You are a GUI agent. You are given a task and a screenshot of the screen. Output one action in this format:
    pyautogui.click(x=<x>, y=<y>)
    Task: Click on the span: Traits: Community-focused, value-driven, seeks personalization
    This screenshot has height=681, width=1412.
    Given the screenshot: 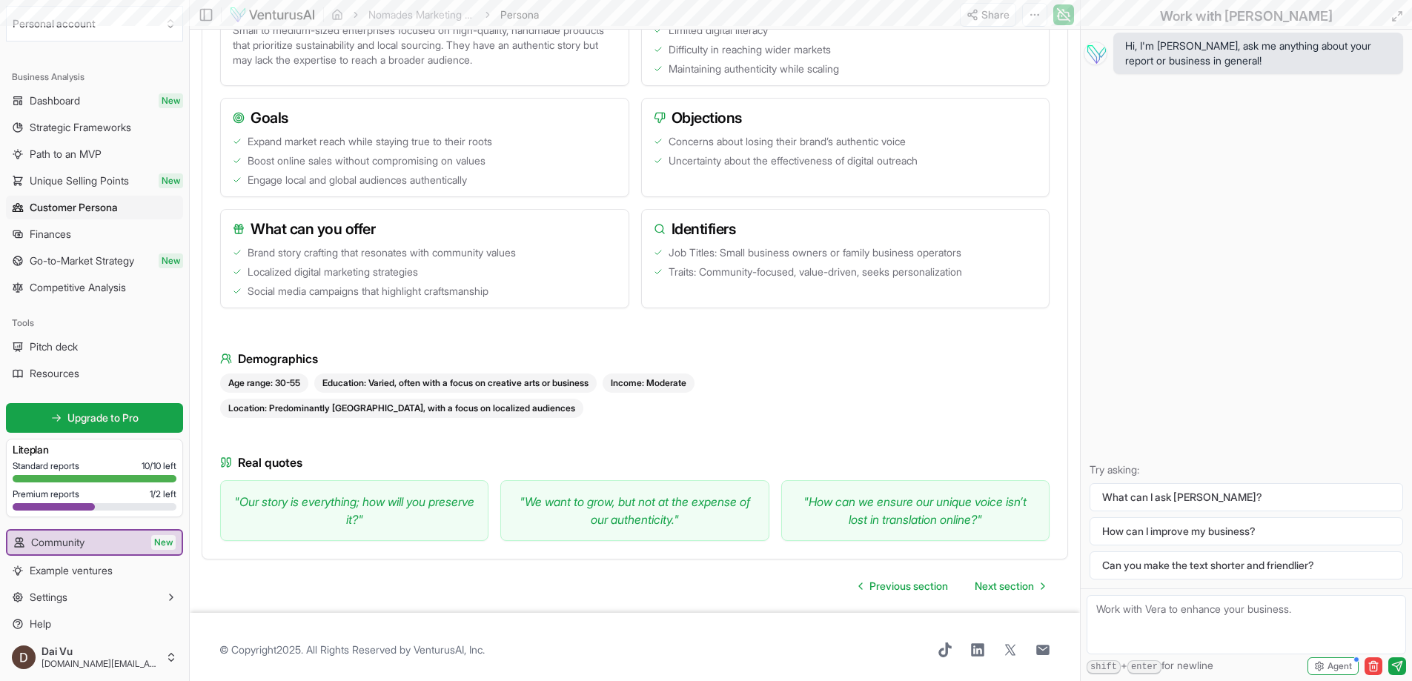 What is the action you would take?
    pyautogui.click(x=815, y=272)
    